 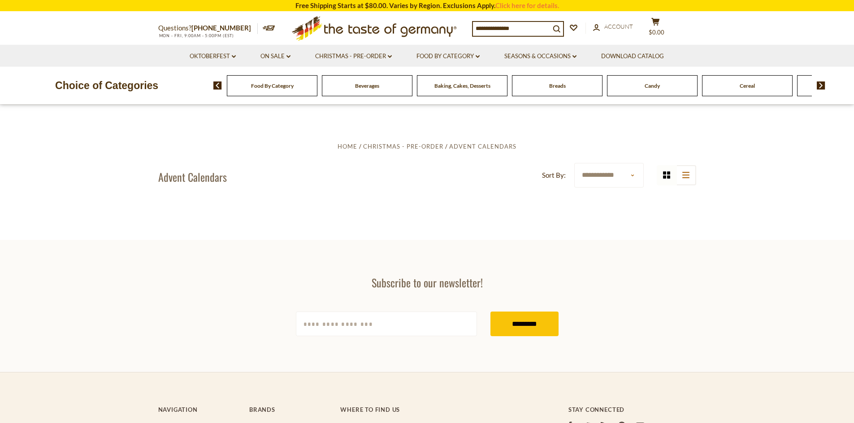 I want to click on h4: Navigation, so click(x=199, y=410).